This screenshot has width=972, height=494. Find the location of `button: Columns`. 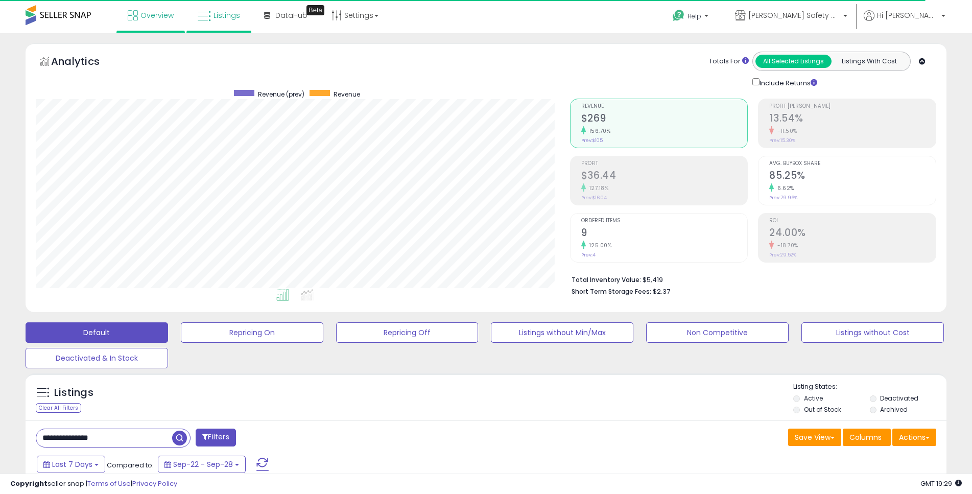

button: Columns is located at coordinates (866, 437).